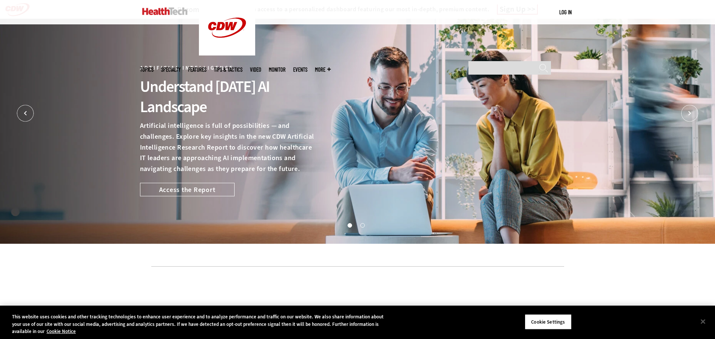 The width and height of the screenshot is (715, 339). Describe the element at coordinates (61, 331) in the screenshot. I see `a: More information about your privacy` at that location.